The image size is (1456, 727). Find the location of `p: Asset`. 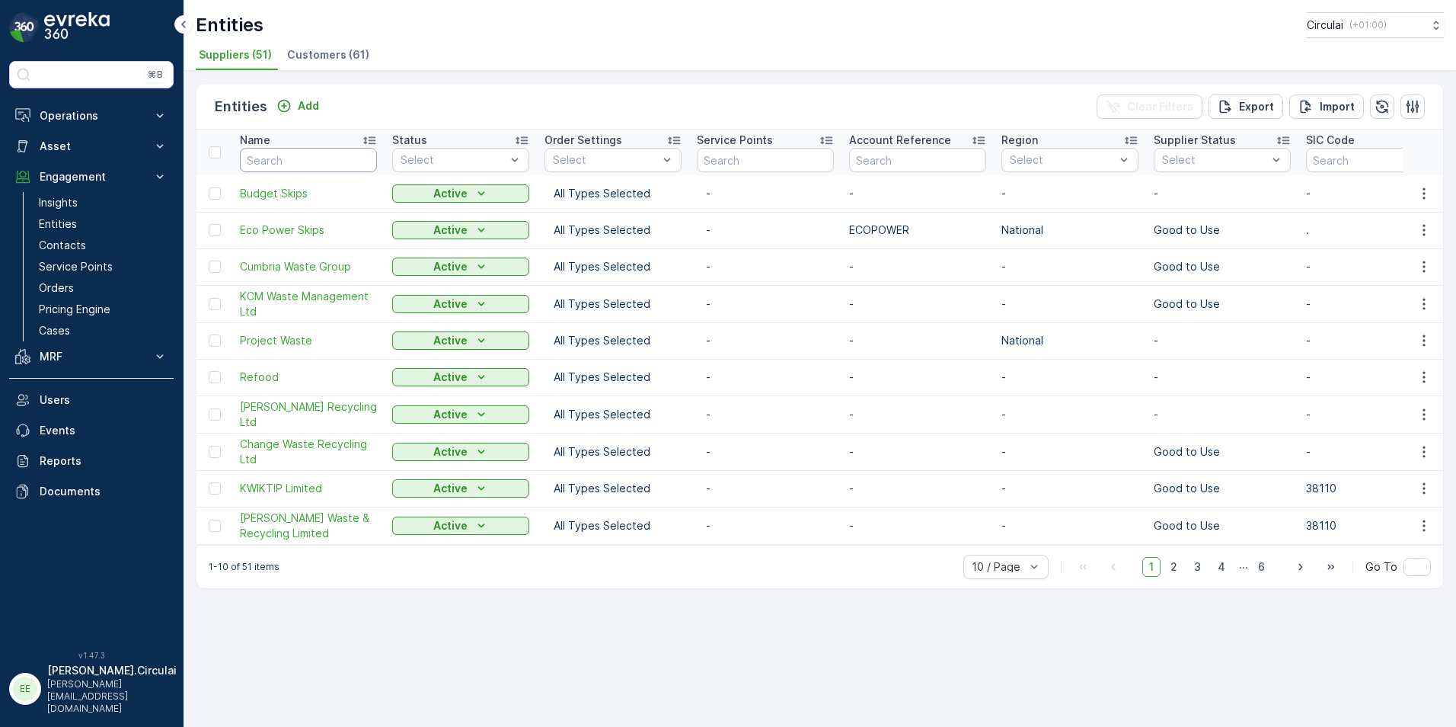

p: Asset is located at coordinates (91, 146).